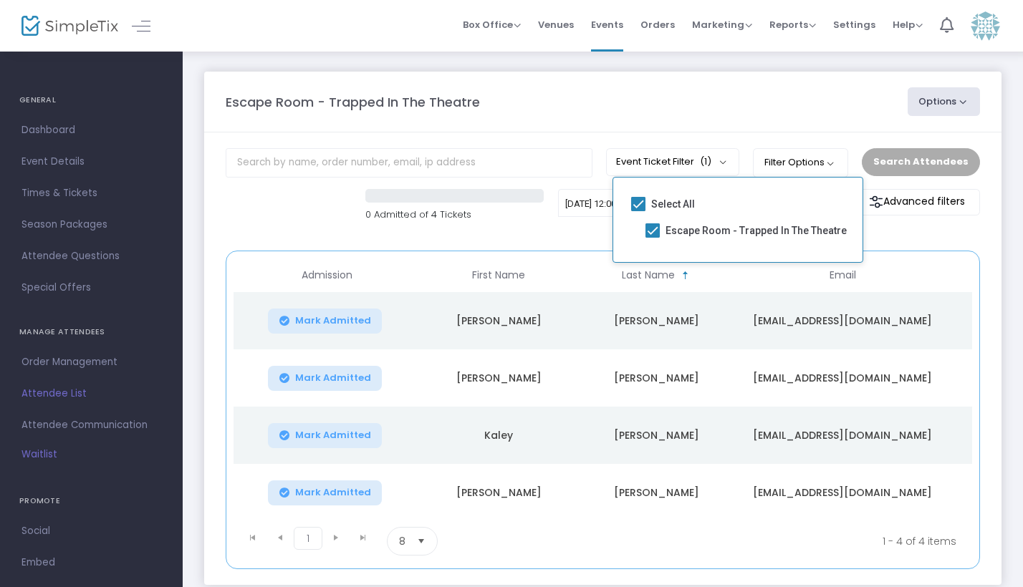 This screenshot has height=587, width=1023. I want to click on span: Embed, so click(91, 563).